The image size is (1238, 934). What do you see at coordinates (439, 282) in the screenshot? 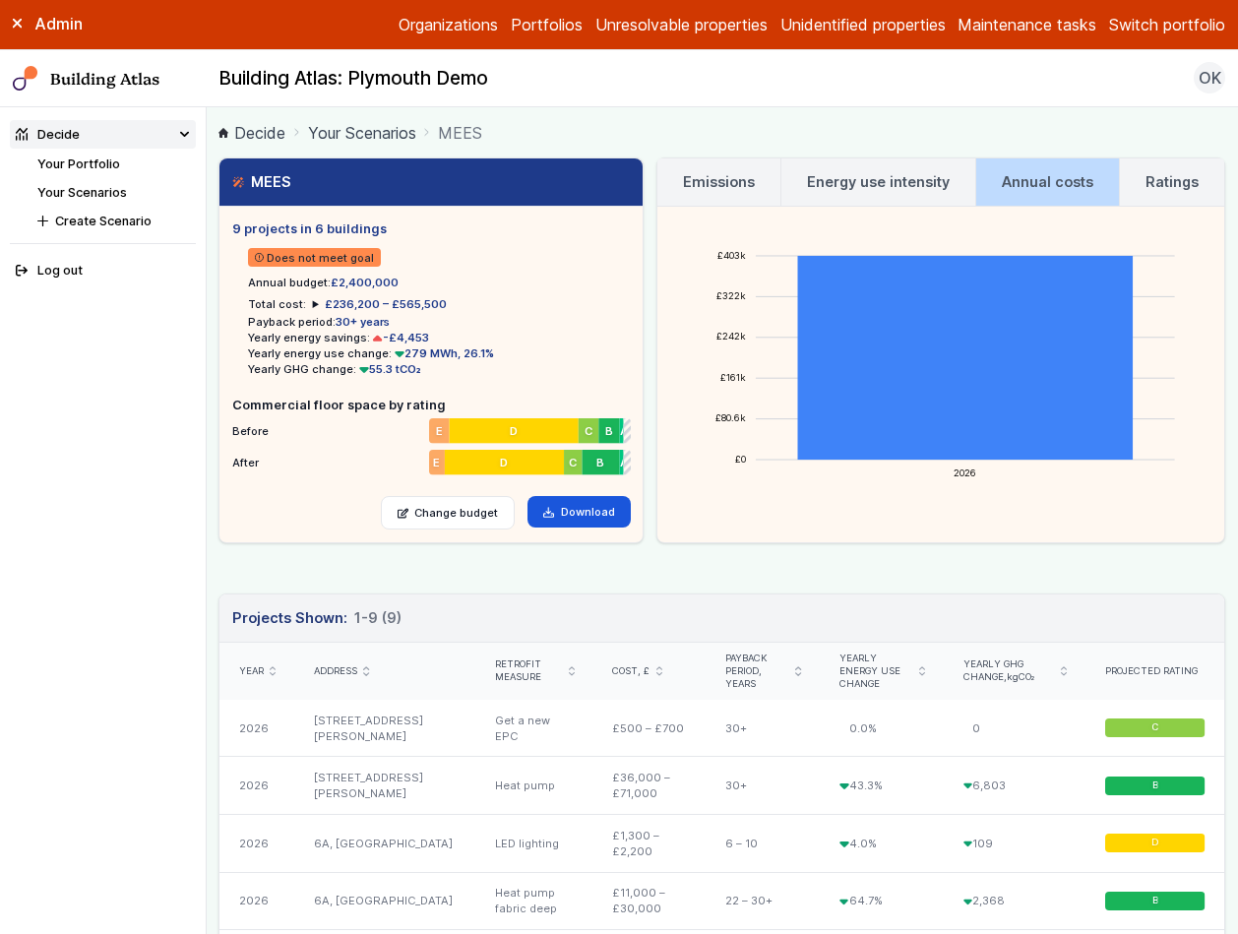
I see `li: Annual budget:` at bounding box center [439, 282].